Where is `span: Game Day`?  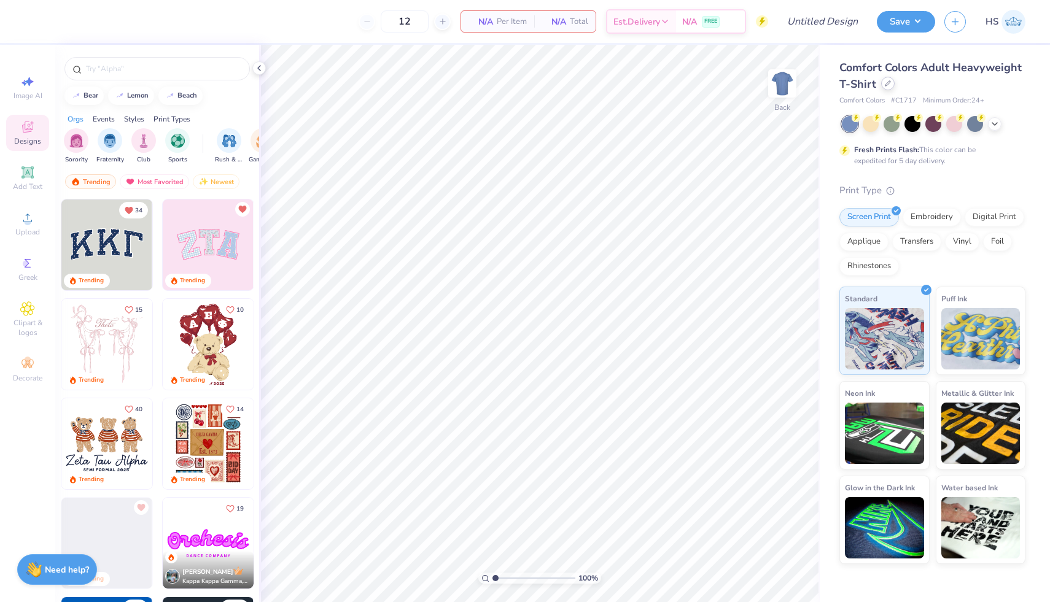 span: Game Day is located at coordinates (263, 160).